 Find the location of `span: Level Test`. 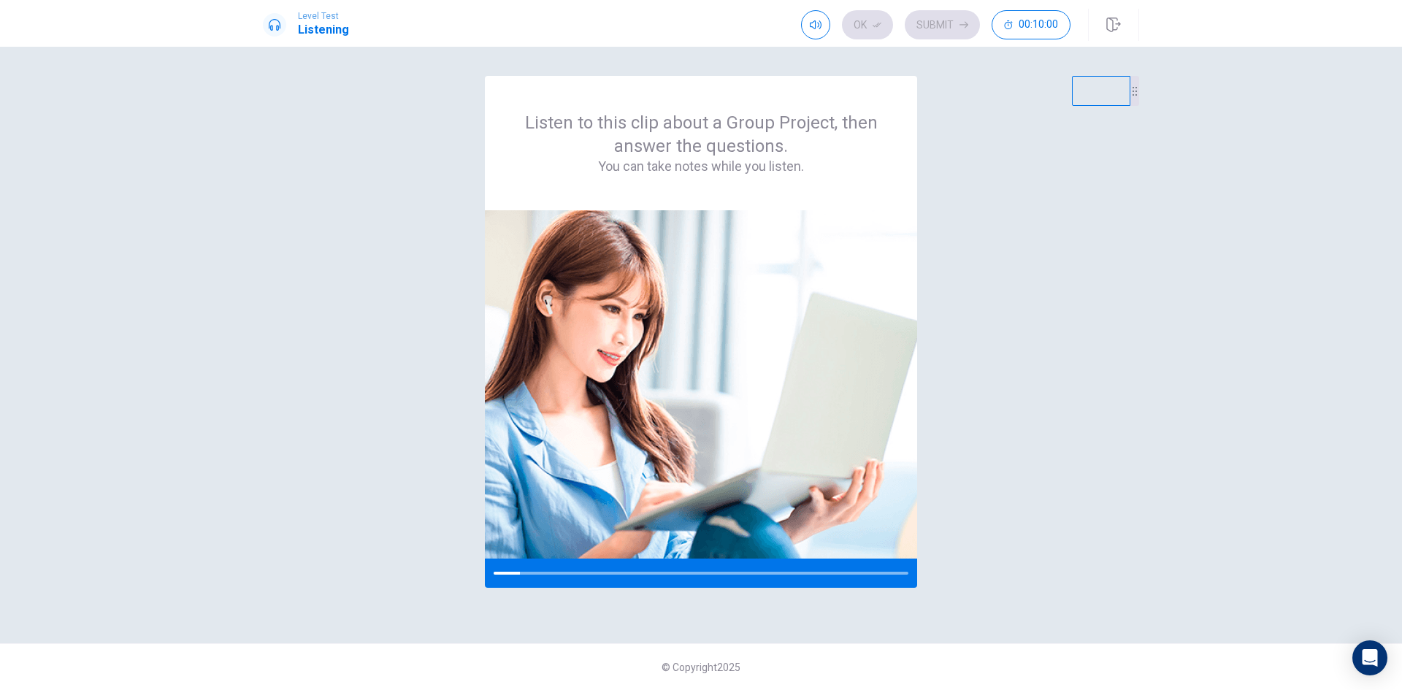

span: Level Test is located at coordinates (323, 16).